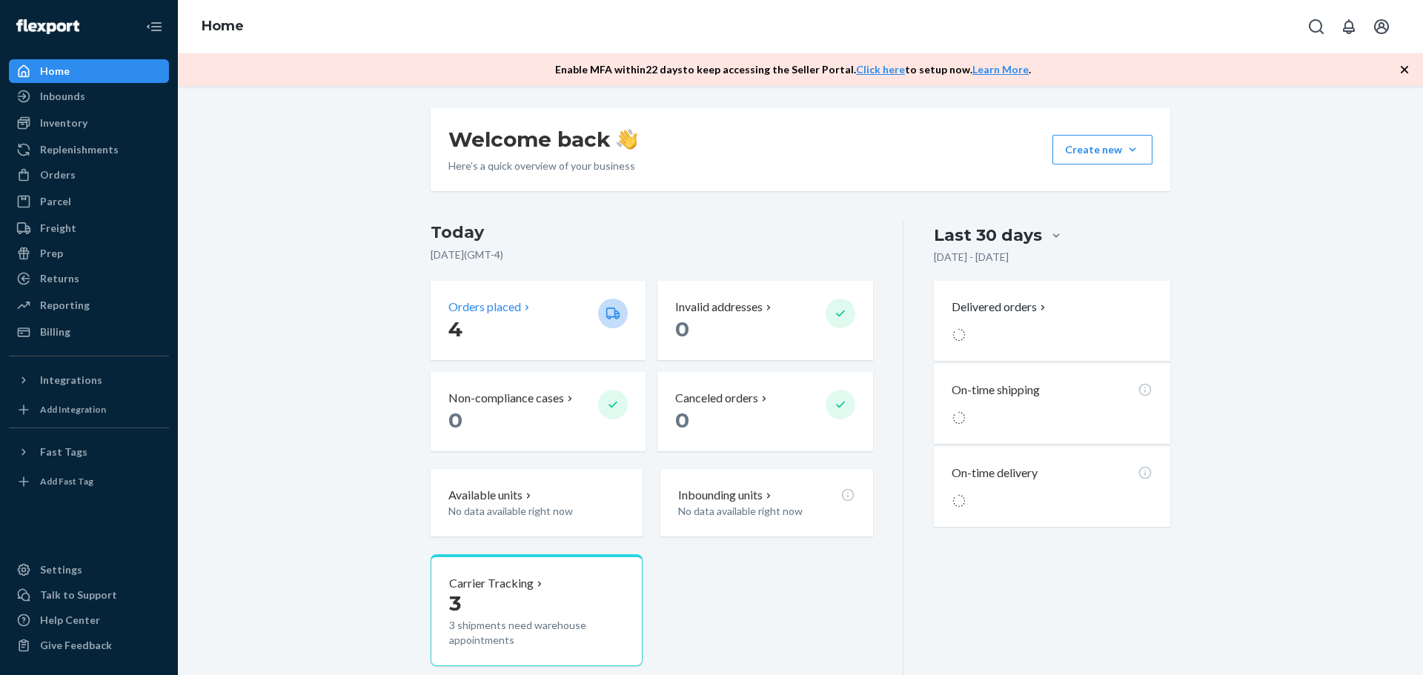 Image resolution: width=1423 pixels, height=675 pixels. What do you see at coordinates (536, 502) in the screenshot?
I see `button: Available unitsNo data available right now` at bounding box center [536, 502].